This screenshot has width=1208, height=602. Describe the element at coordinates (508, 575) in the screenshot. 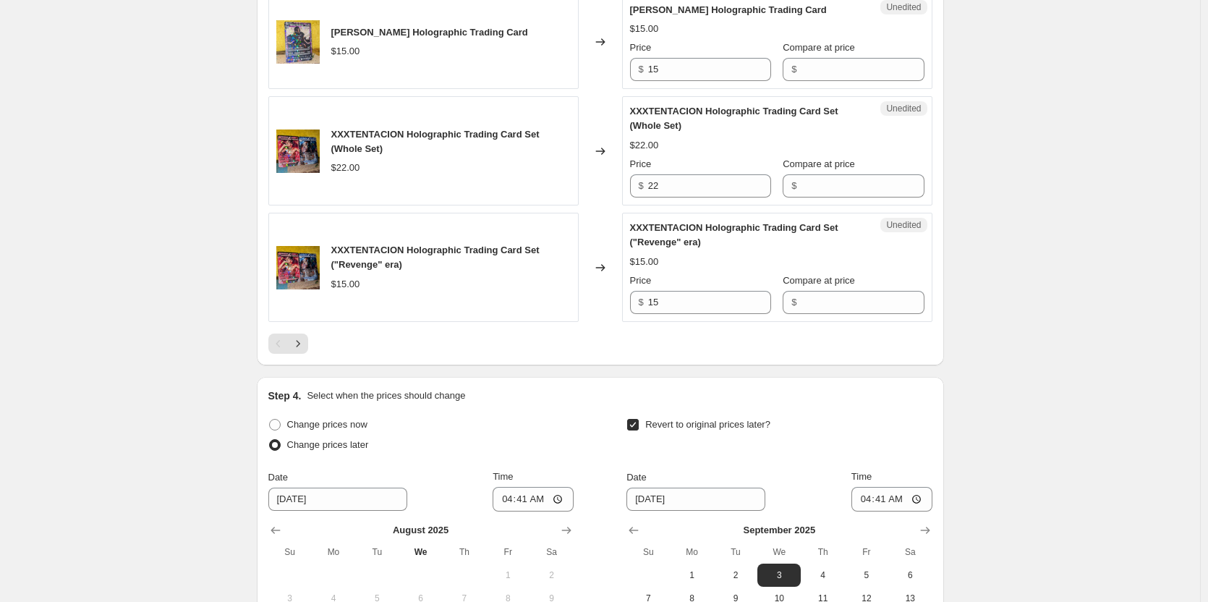

I see `button: Friday August 1 2025` at that location.